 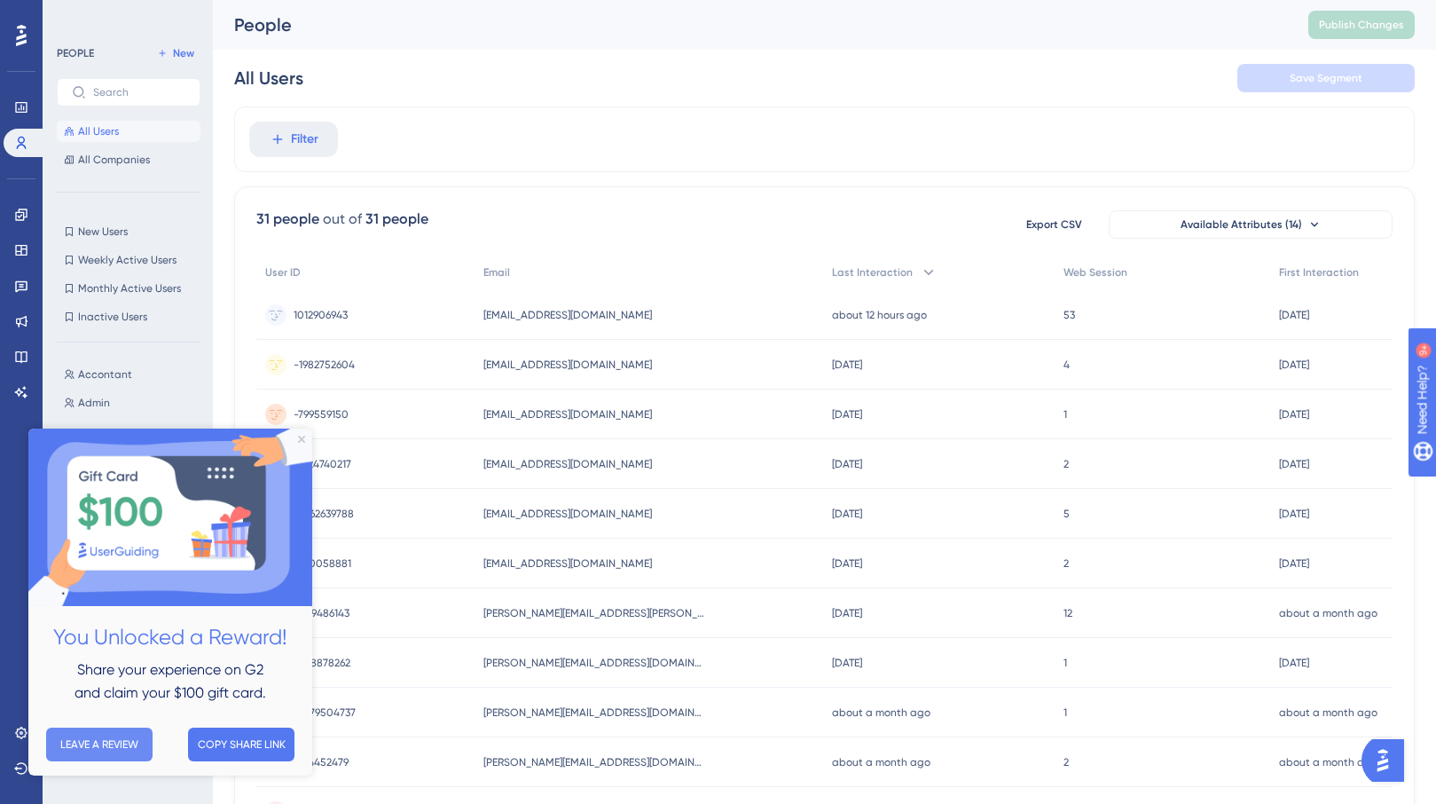 I want to click on div: PEOPLE, so click(x=75, y=53).